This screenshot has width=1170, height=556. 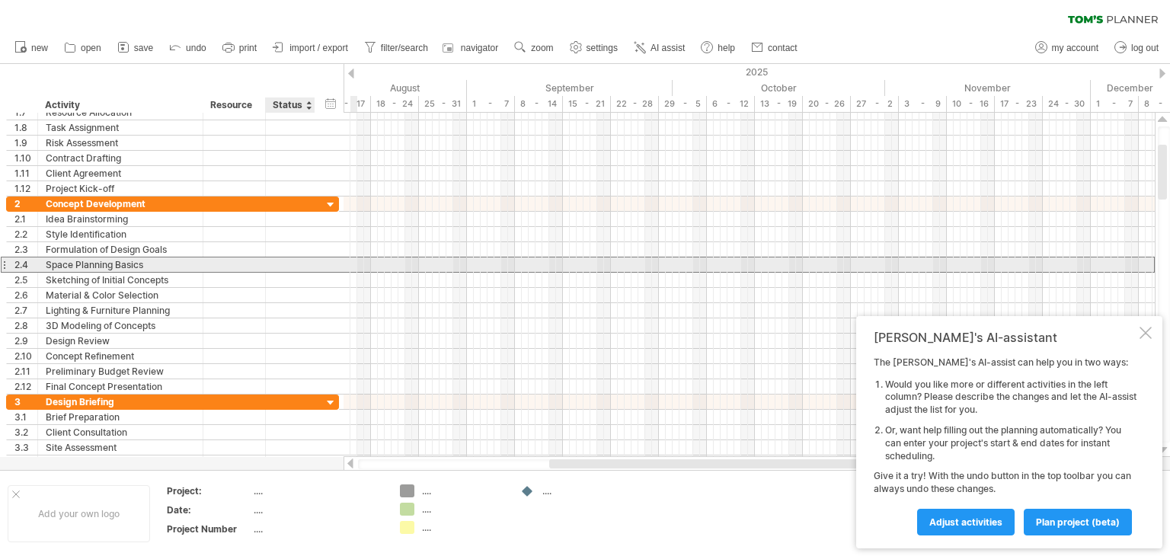 I want to click on div: September 2025, so click(x=570, y=88).